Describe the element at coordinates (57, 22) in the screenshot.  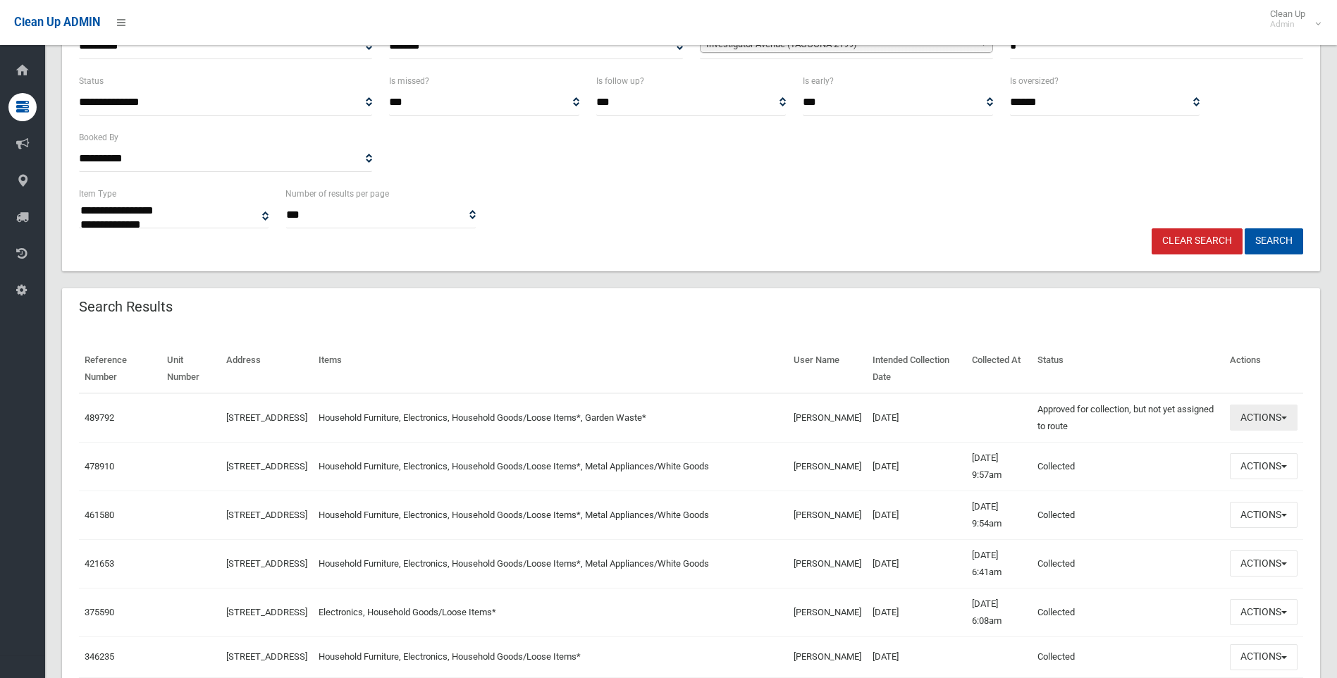
I see `span: Clean Up ADMIN` at that location.